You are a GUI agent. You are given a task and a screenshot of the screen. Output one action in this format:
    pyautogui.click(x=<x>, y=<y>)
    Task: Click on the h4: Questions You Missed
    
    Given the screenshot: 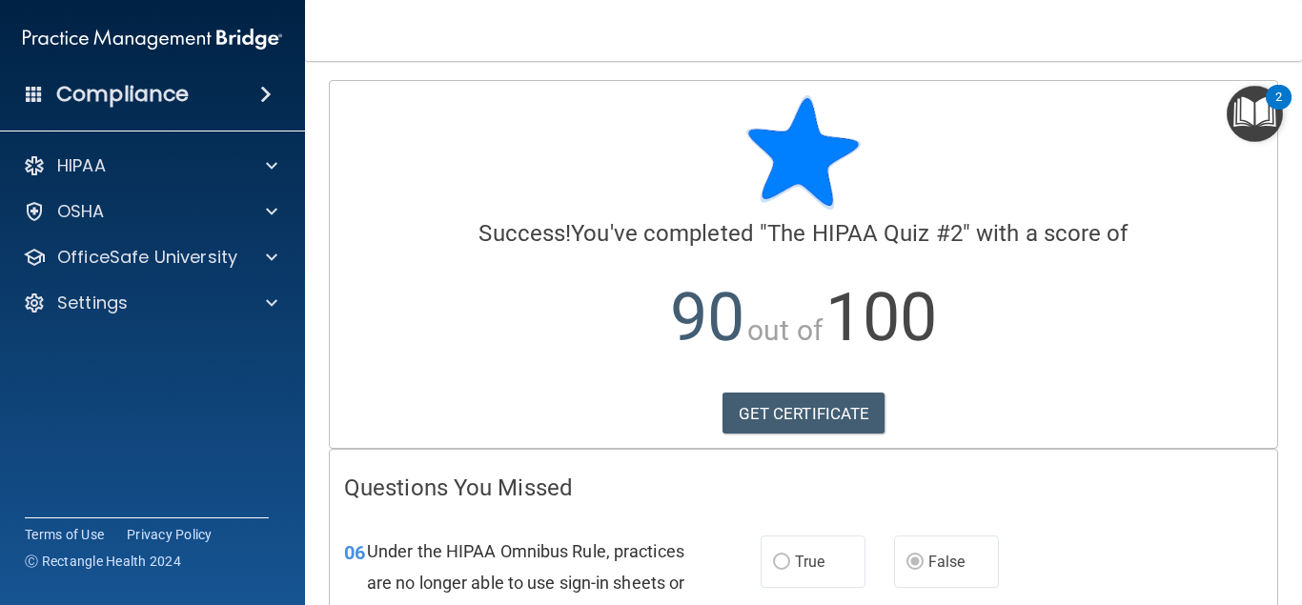 What is the action you would take?
    pyautogui.click(x=804, y=488)
    